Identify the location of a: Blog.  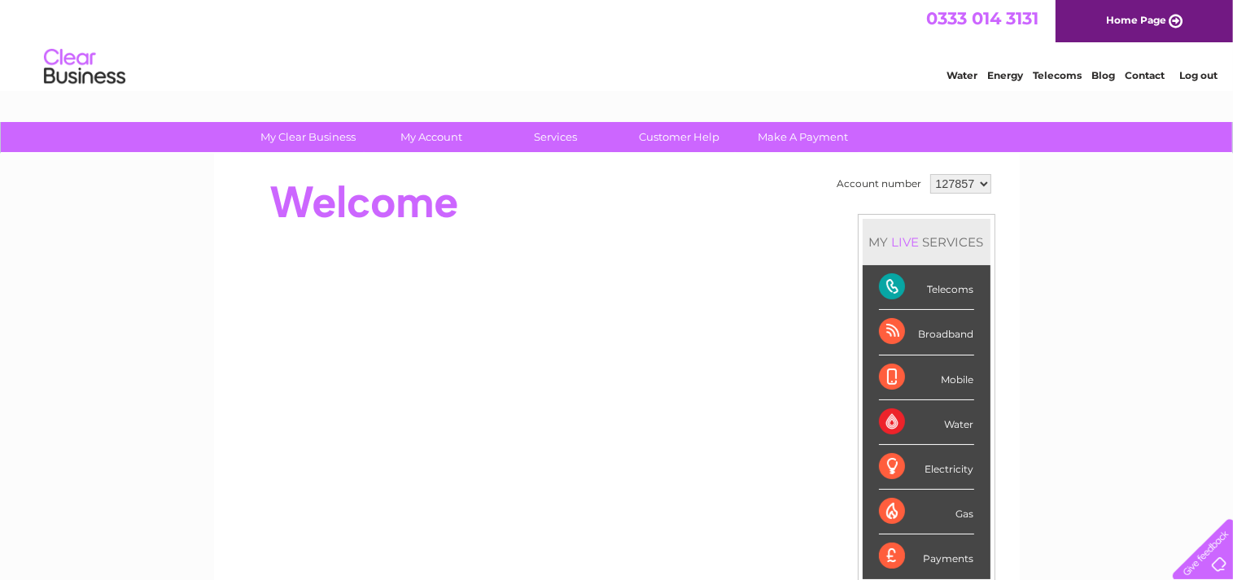
(1103, 75).